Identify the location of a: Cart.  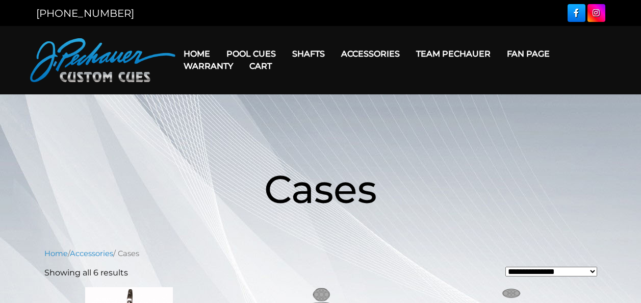
(260, 66).